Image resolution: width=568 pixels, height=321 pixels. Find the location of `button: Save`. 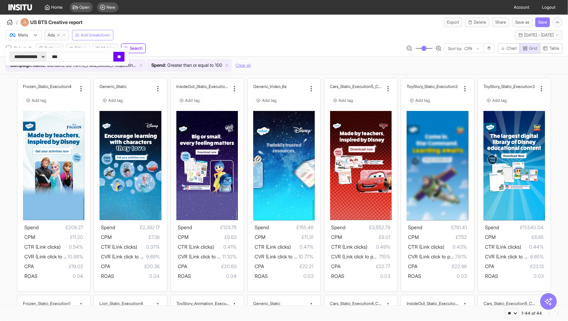

button: Save is located at coordinates (542, 22).